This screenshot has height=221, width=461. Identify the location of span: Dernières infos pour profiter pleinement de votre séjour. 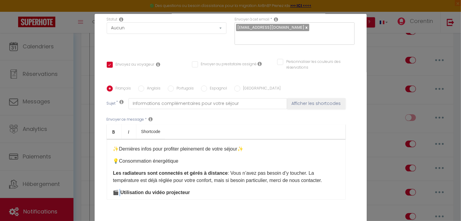
(178, 149).